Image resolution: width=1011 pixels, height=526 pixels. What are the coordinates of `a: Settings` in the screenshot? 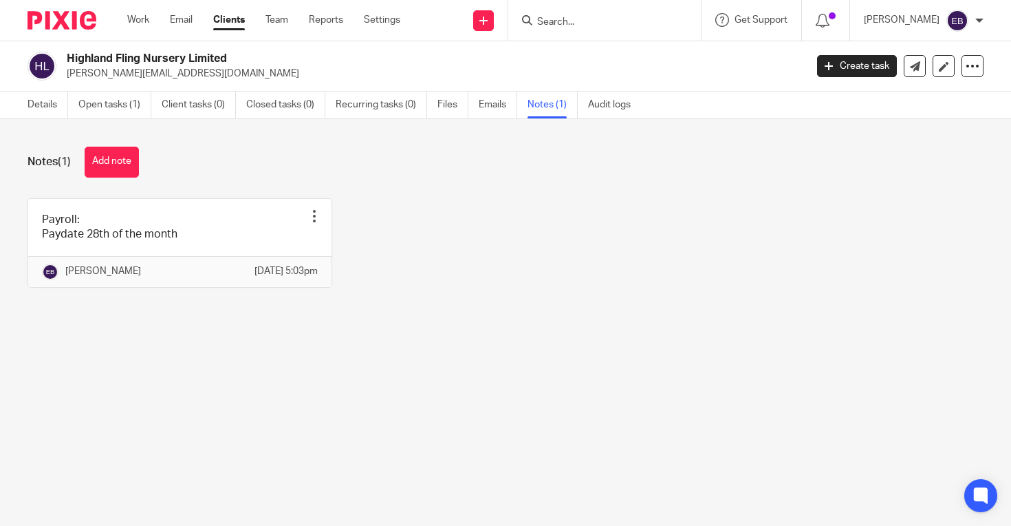 It's located at (382, 20).